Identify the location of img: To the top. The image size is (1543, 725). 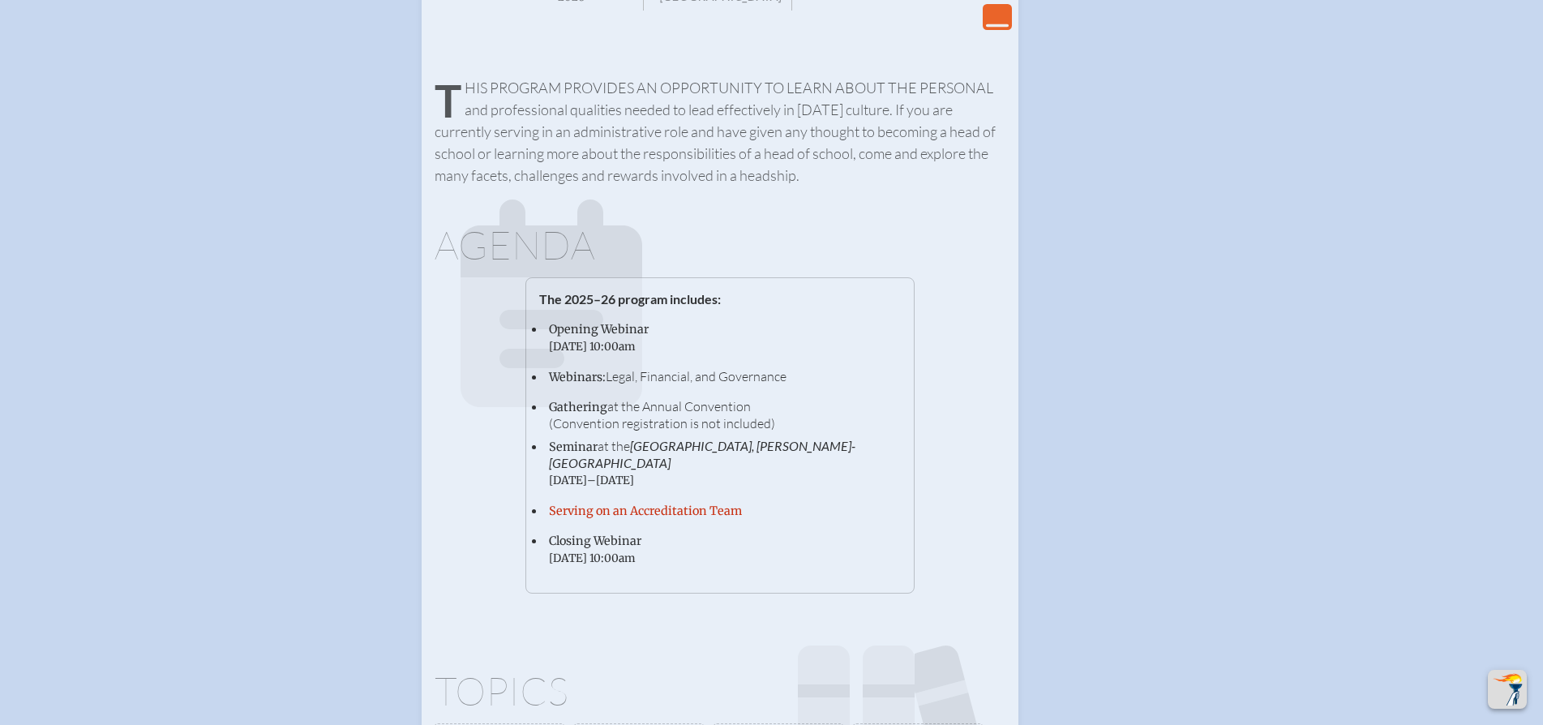
(1508, 689).